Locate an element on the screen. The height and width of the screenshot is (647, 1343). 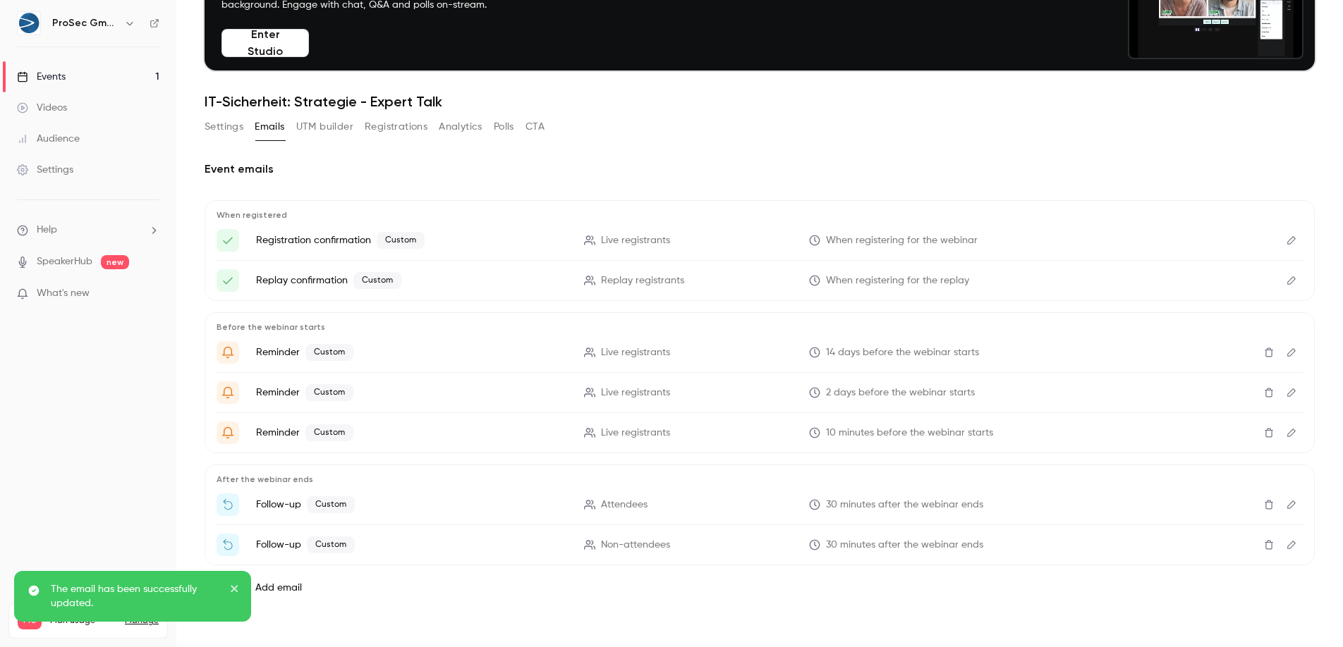
li: Und jetzt? Ihre nächsten Schritte nach dem {{ event_name }} is located at coordinates (760, 505).